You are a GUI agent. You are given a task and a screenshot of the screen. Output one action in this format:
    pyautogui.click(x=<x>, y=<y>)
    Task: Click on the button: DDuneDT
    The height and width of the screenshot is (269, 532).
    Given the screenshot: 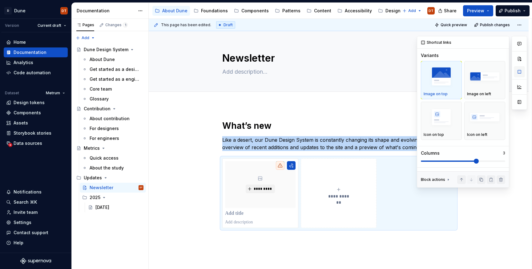 What is the action you would take?
    pyautogui.click(x=36, y=10)
    